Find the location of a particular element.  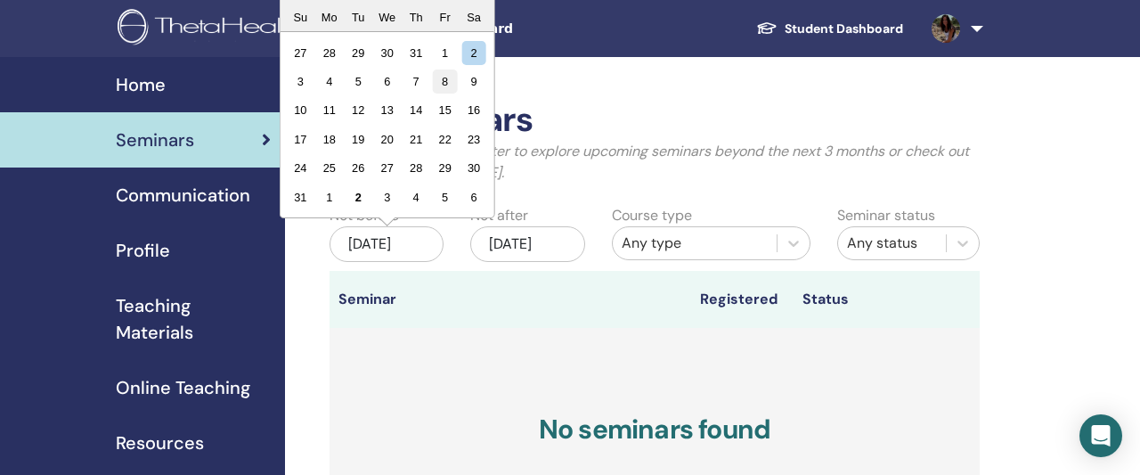

div: Choose Sunday, August 24th, 2025 is located at coordinates (300, 167).